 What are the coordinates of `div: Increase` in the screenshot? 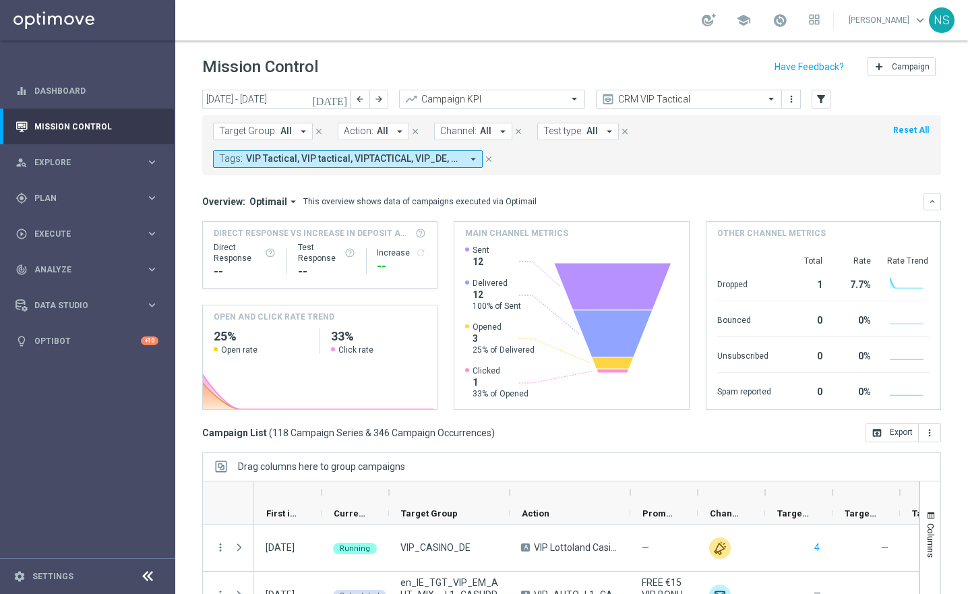 It's located at (401, 253).